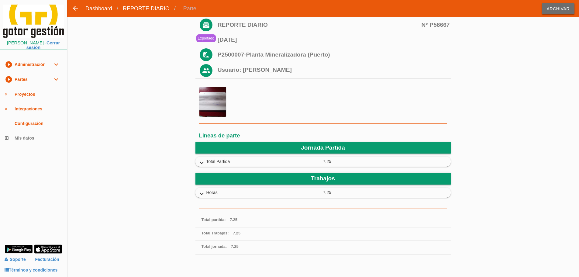  What do you see at coordinates (43, 45) in the screenshot?
I see `a: Cerrar sesión` at bounding box center [43, 45].